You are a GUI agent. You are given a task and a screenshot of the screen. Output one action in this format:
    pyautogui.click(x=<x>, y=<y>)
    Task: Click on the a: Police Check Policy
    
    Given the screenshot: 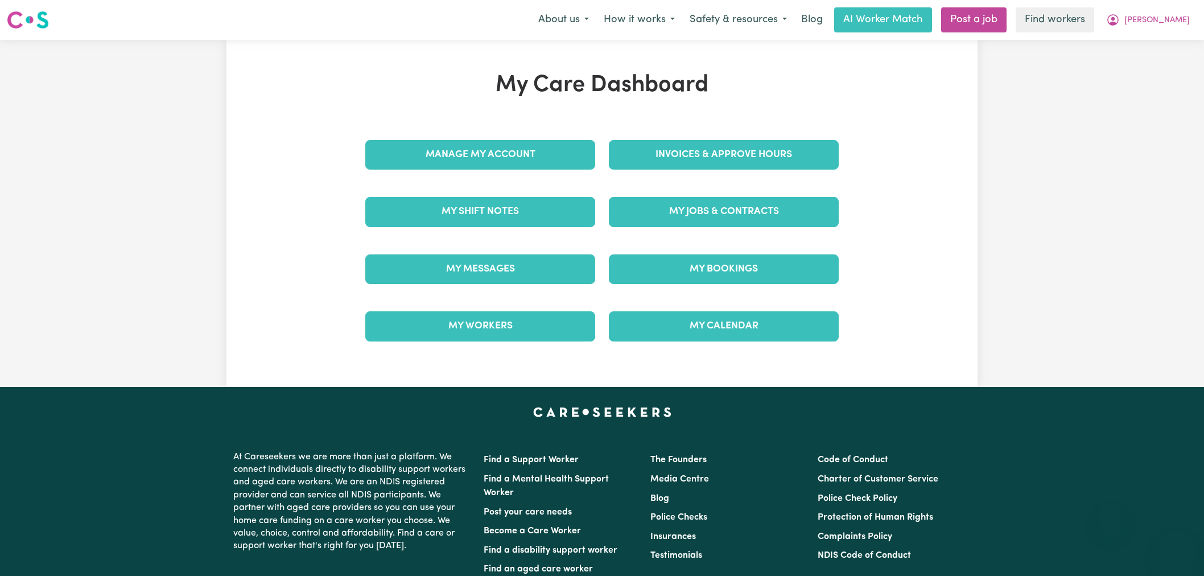 What is the action you would take?
    pyautogui.click(x=858, y=498)
    